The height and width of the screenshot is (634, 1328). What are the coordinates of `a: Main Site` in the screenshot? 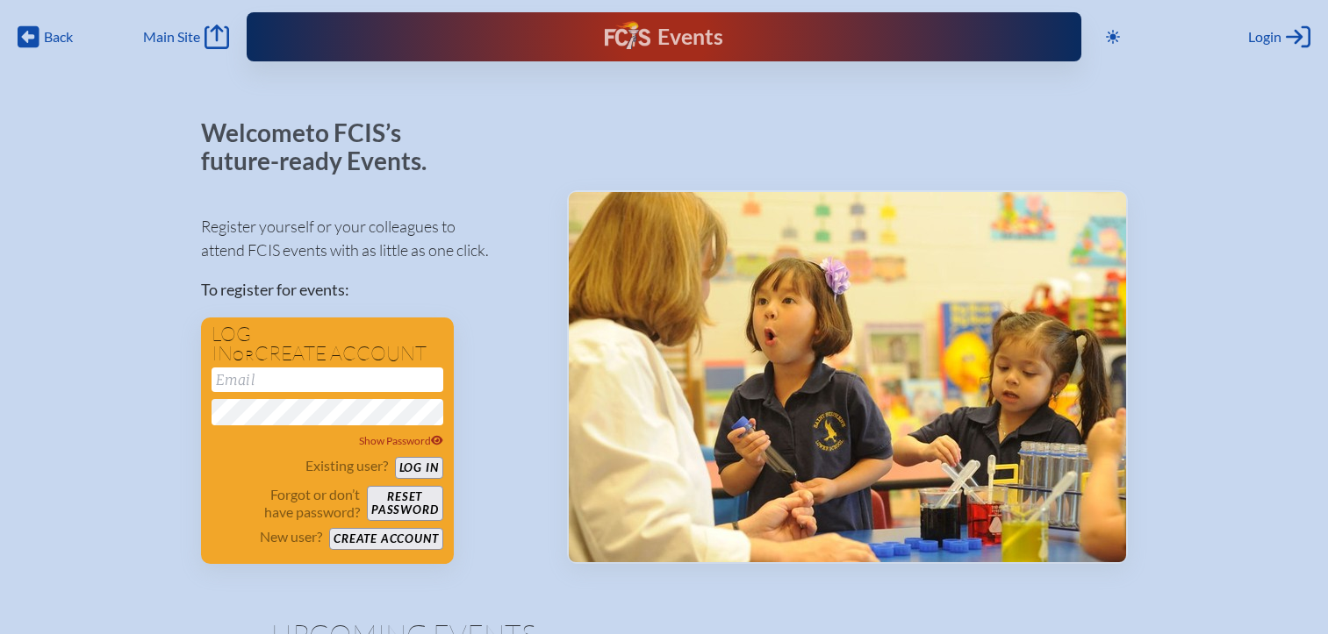 It's located at (186, 37).